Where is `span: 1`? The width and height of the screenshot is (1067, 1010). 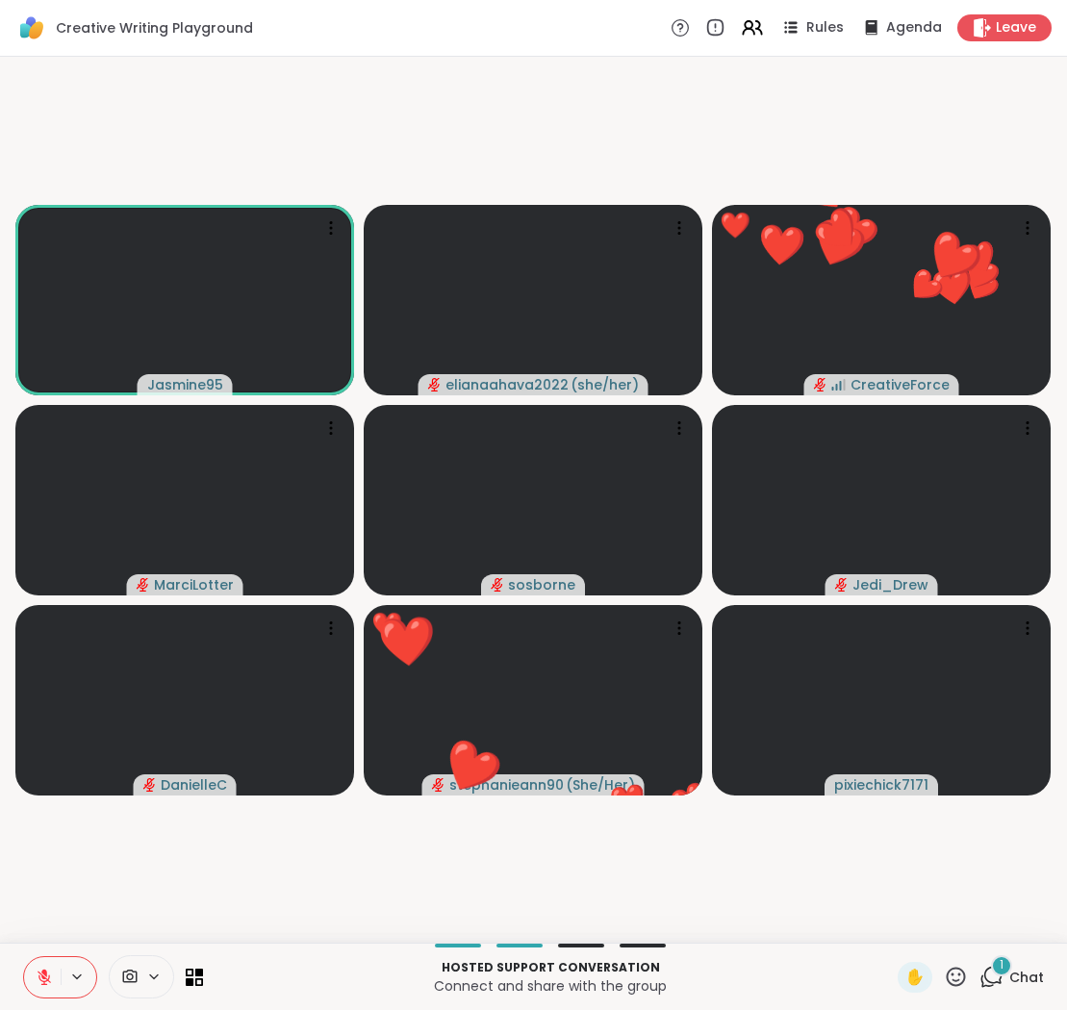
span: 1 is located at coordinates (1001, 965).